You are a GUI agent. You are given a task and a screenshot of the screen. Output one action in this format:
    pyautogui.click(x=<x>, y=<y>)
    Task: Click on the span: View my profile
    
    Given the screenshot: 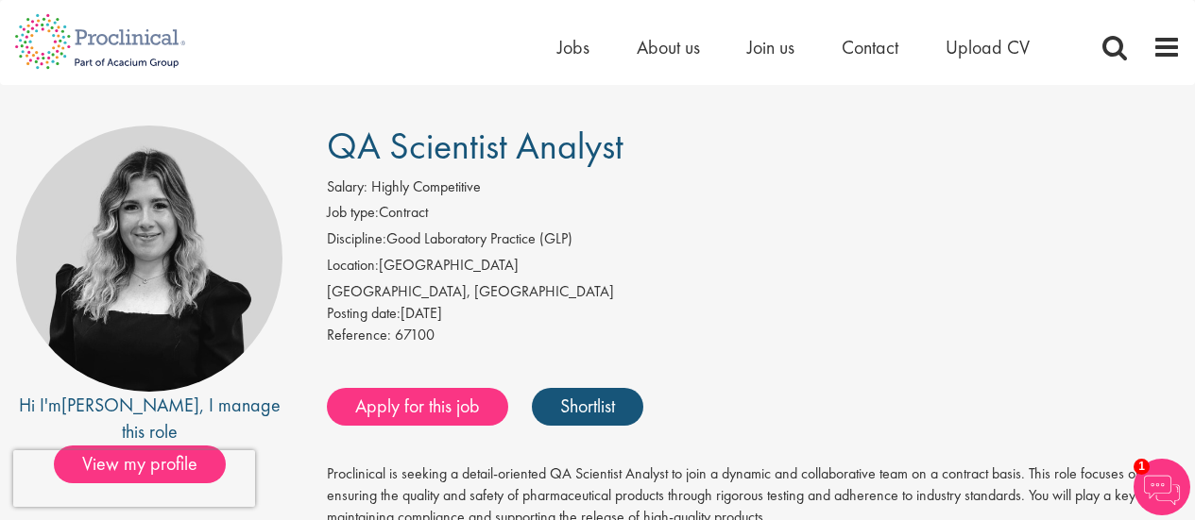 What is the action you would take?
    pyautogui.click(x=140, y=465)
    